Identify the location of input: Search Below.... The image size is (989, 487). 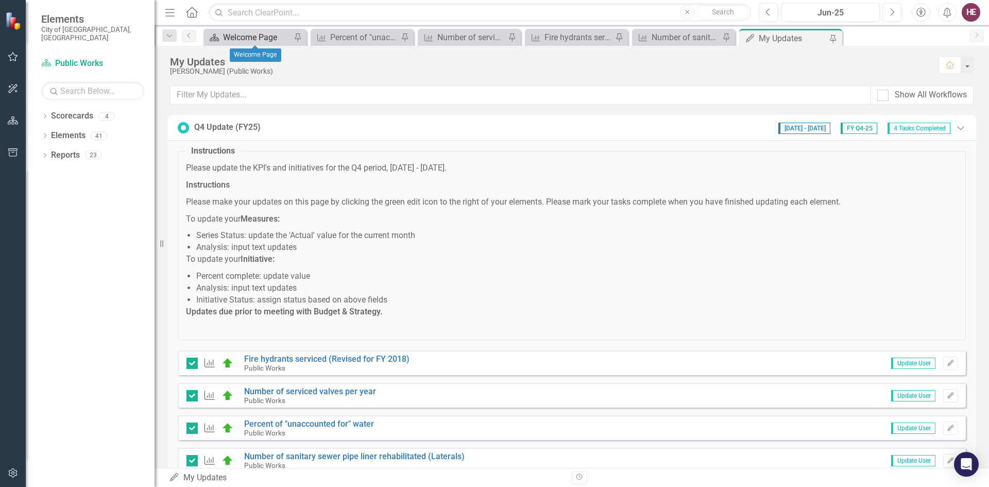
(93, 91).